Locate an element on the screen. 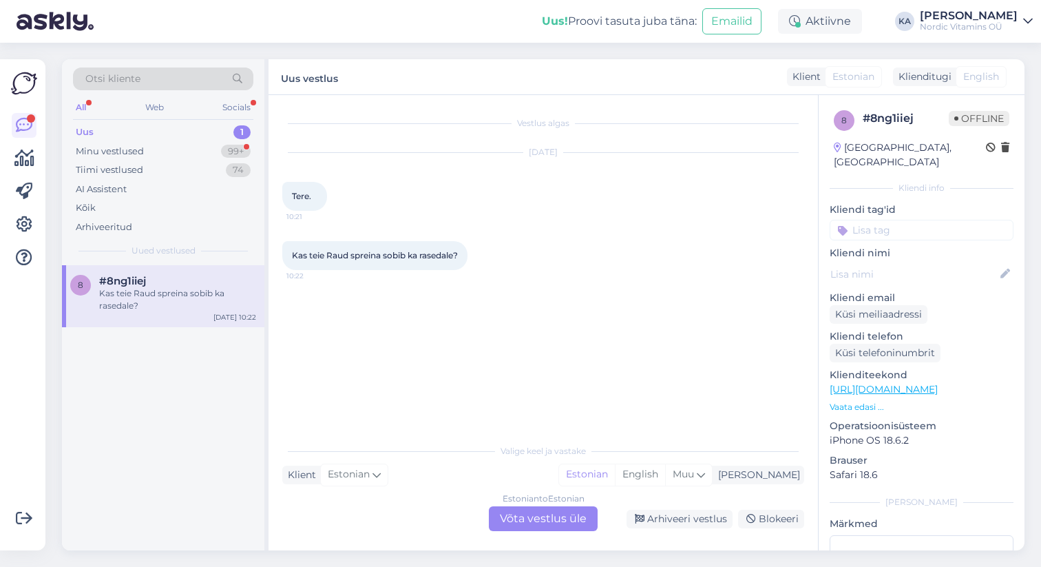 The width and height of the screenshot is (1041, 567). div: Estonian is located at coordinates (587, 474).